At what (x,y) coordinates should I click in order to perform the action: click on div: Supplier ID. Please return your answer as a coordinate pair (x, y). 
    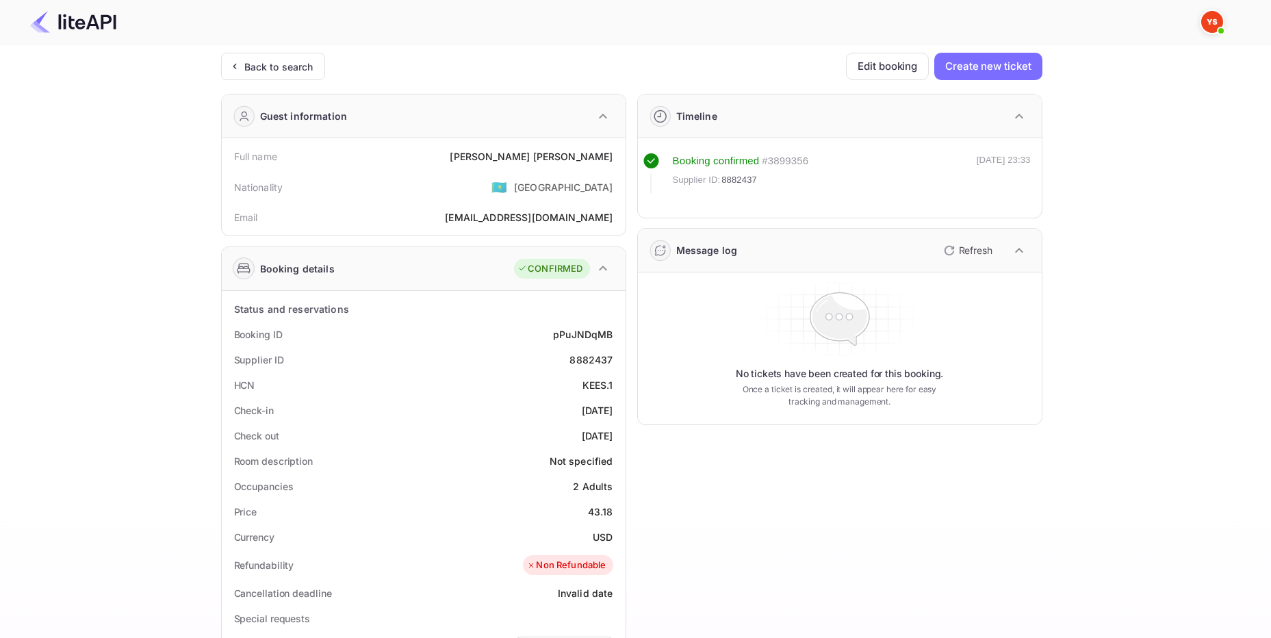
    Looking at the image, I should click on (259, 359).